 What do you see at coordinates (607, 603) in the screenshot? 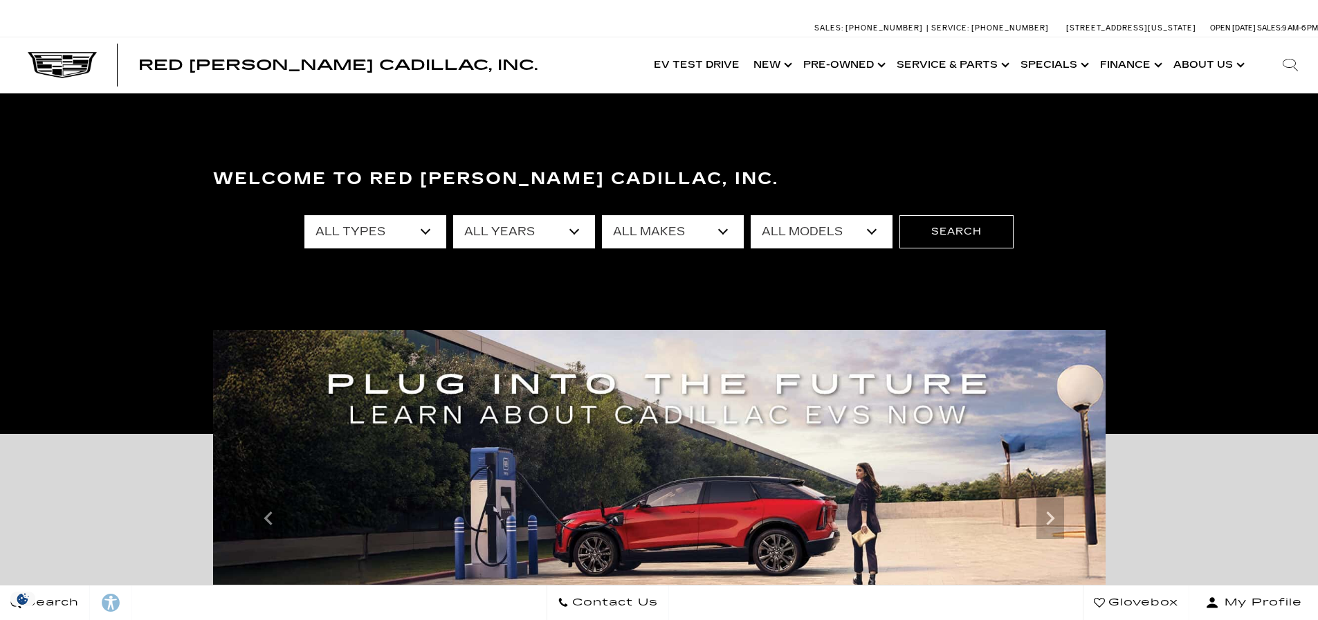
I see `a: Contact Us` at bounding box center [607, 603].